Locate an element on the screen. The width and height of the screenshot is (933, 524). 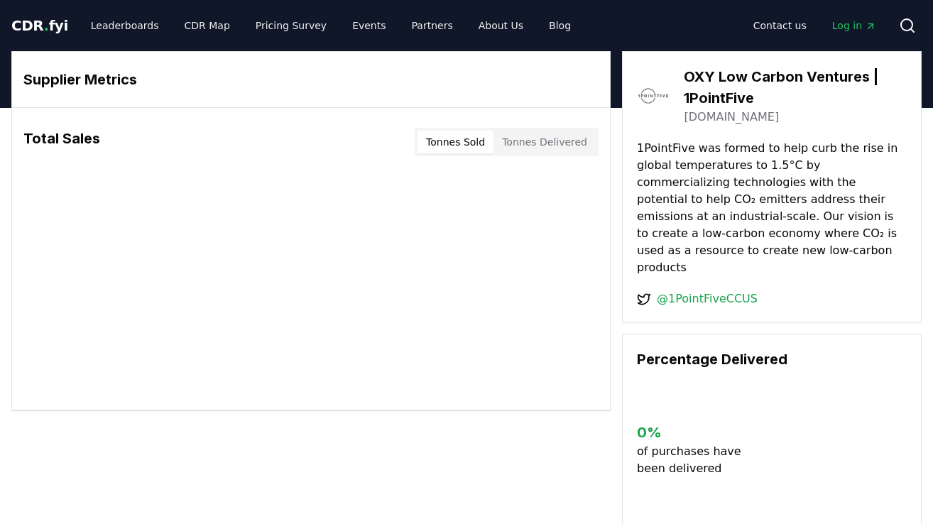
a: Leaderboards is located at coordinates (125, 26).